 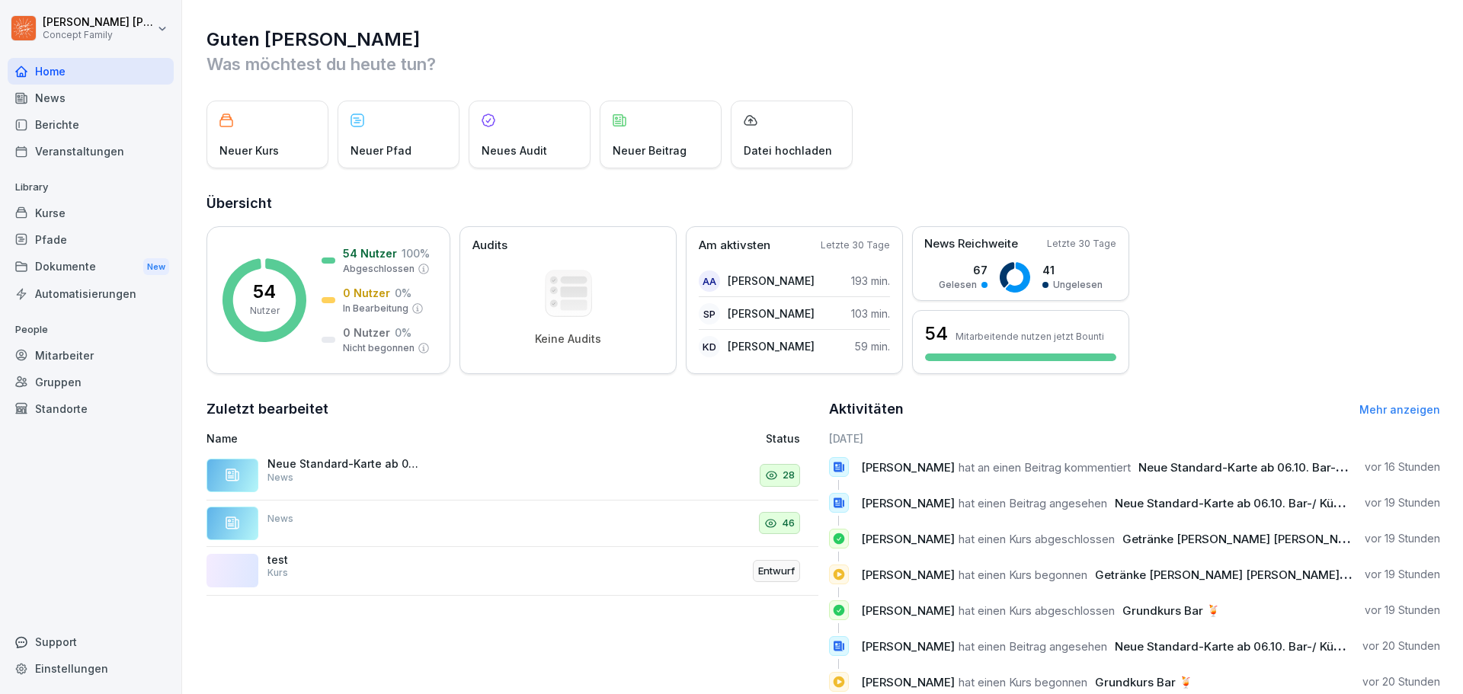 I want to click on p: Neuer Pfad, so click(x=381, y=150).